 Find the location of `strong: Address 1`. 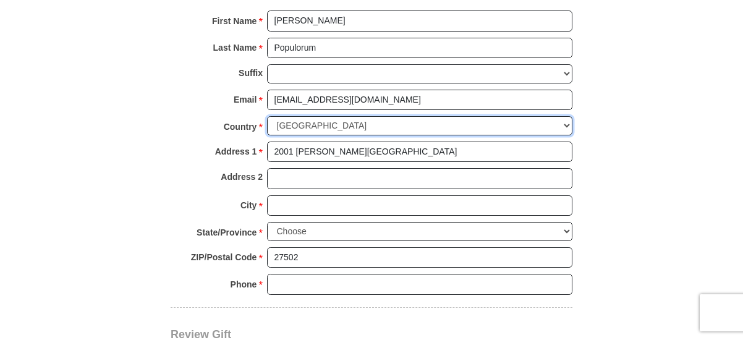

strong: Address 1 is located at coordinates (236, 152).